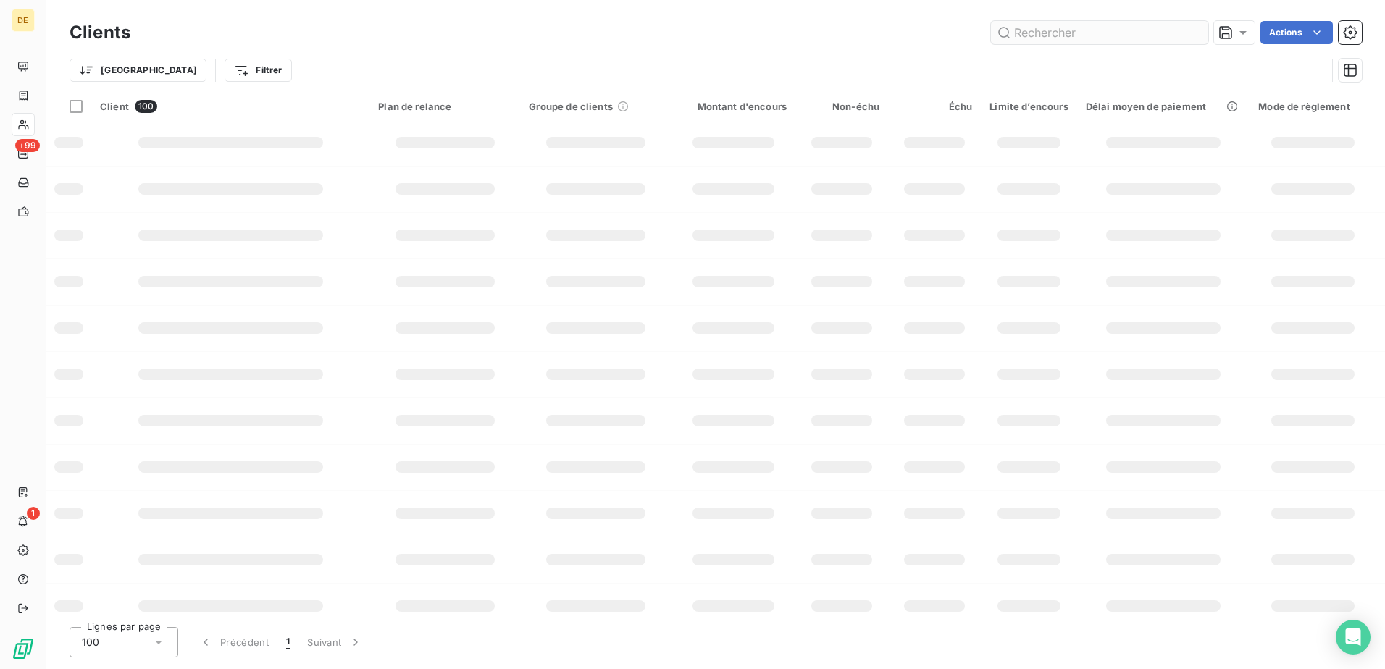 Image resolution: width=1385 pixels, height=669 pixels. Describe the element at coordinates (100, 33) in the screenshot. I see `h3: Clients` at that location.